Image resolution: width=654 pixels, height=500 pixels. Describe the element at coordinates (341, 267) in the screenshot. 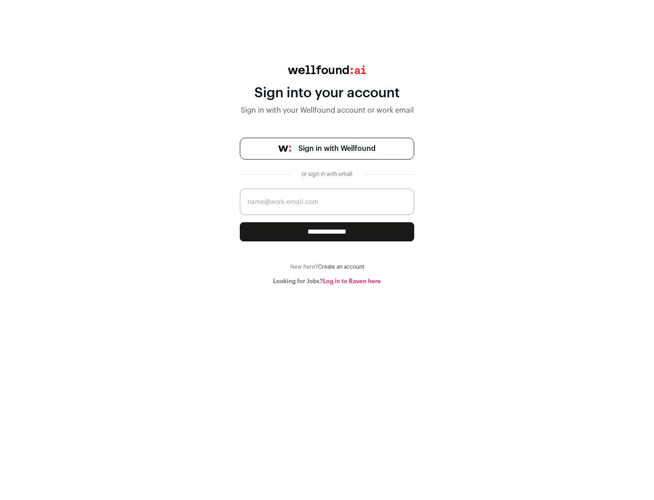

I see `a: Create an account` at that location.